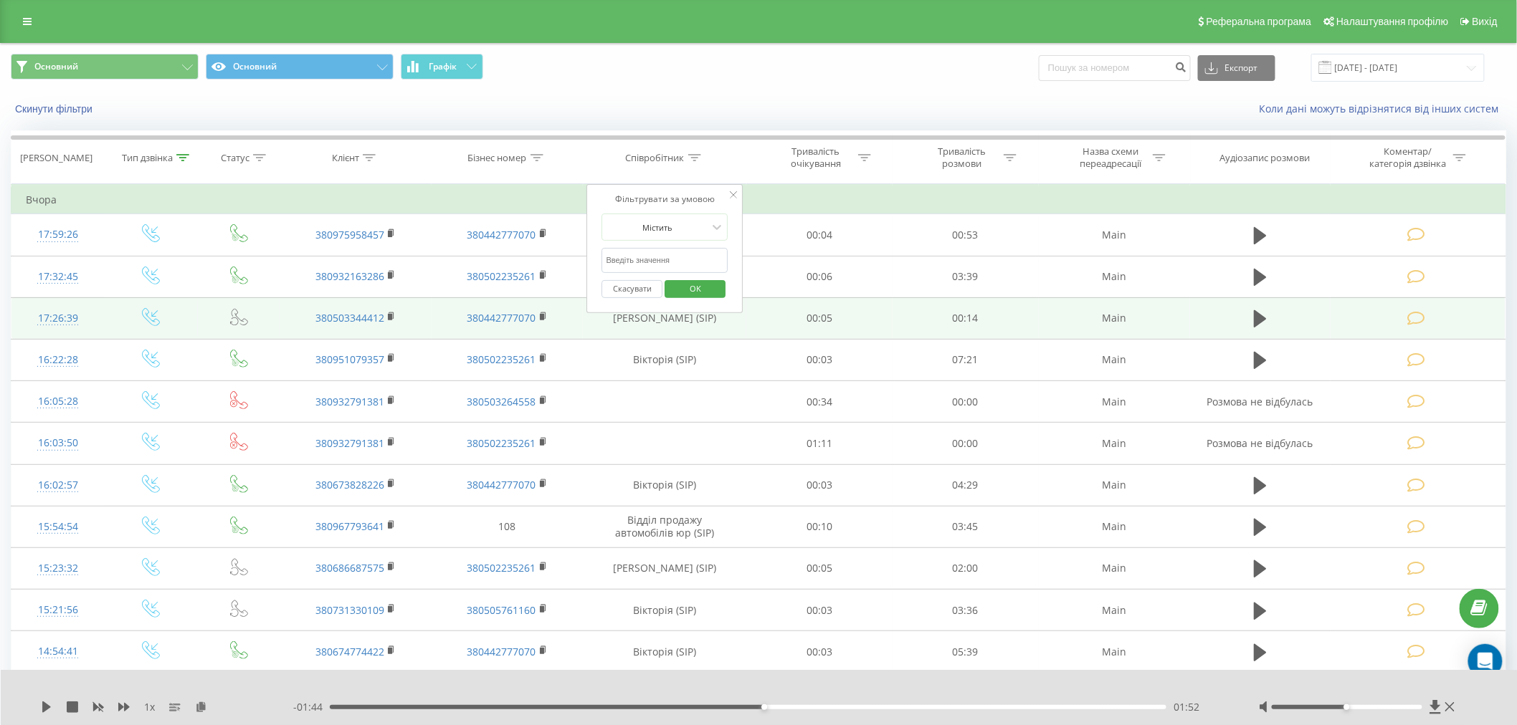 This screenshot has height=725, width=1517. I want to click on div: Статус, so click(235, 158).